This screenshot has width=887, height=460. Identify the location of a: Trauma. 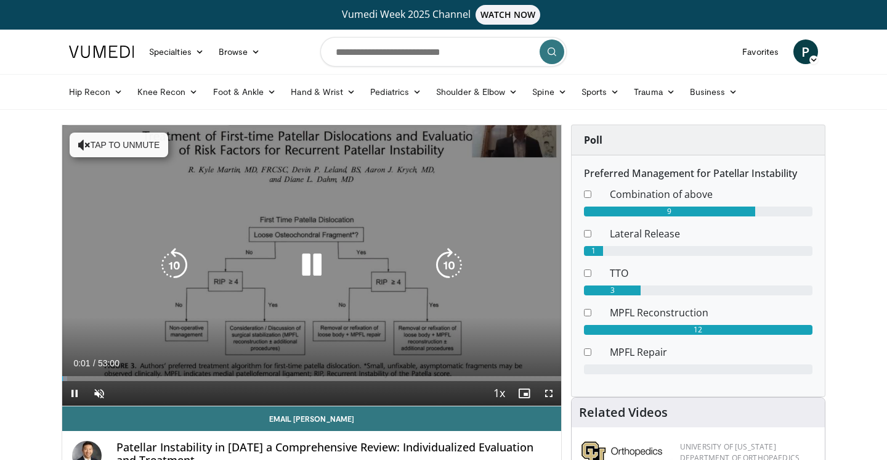
(654, 92).